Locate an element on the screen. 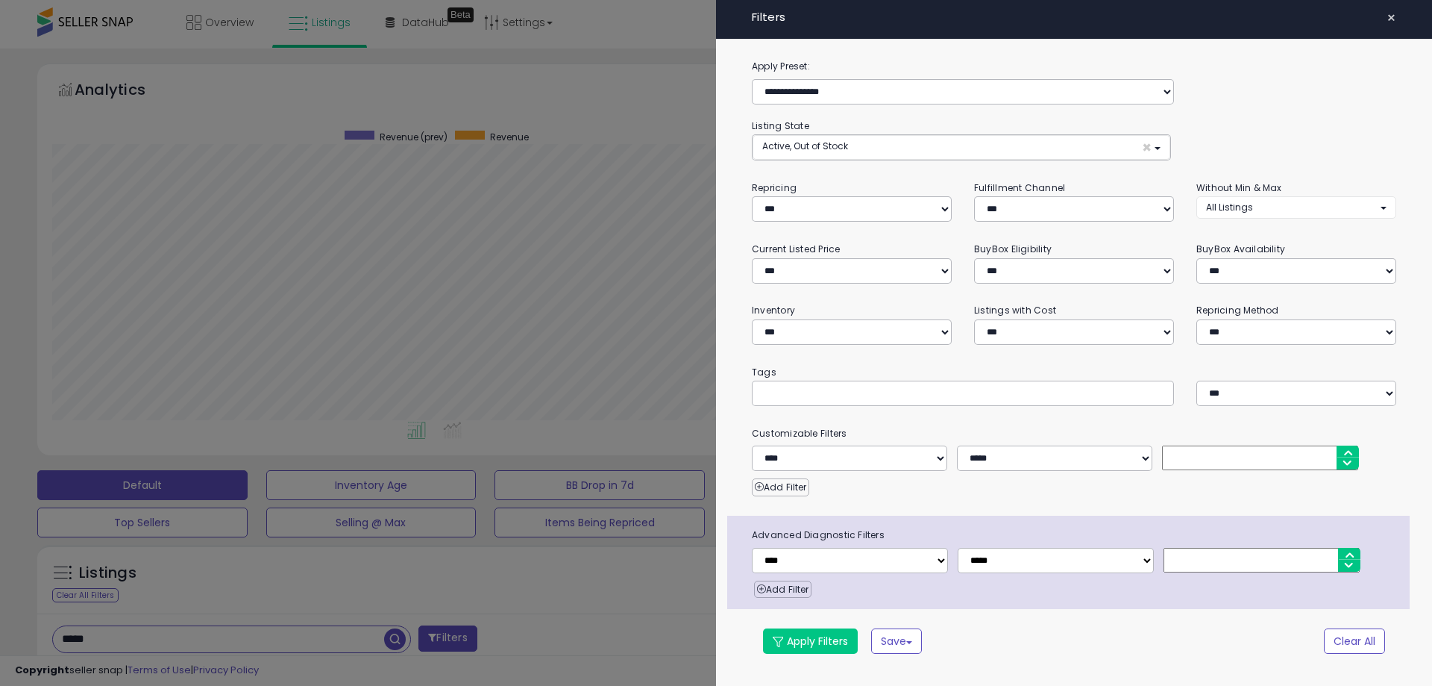 The width and height of the screenshot is (1432, 686). button: Clear All is located at coordinates (1355, 641).